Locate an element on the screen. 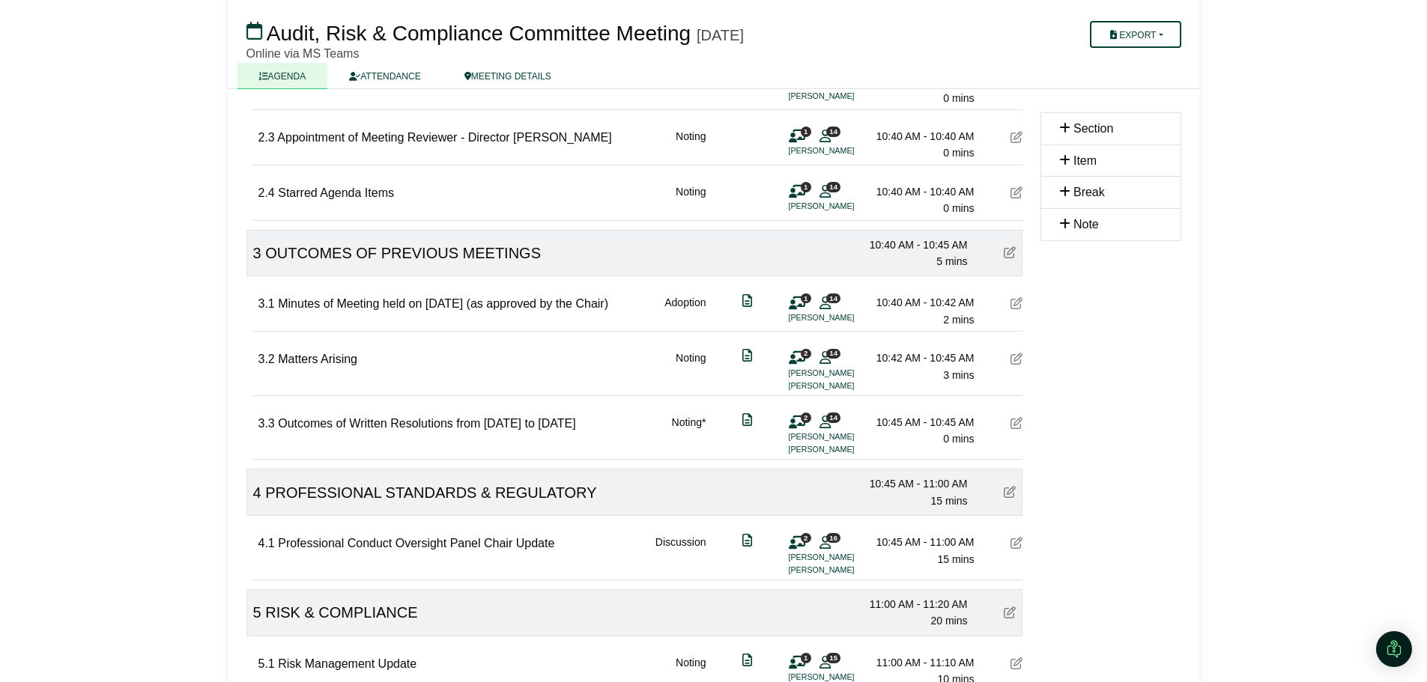 Image resolution: width=1427 pixels, height=682 pixels. span: Professional Conduct Oversight Panel Chair Update is located at coordinates (416, 543).